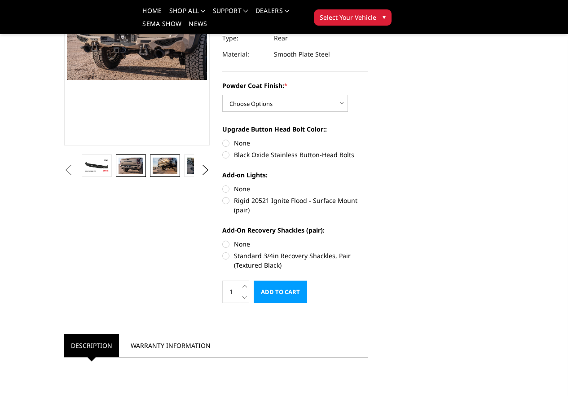 This screenshot has height=396, width=568. I want to click on label: Upgrade Button Head Bolt Color::, so click(295, 129).